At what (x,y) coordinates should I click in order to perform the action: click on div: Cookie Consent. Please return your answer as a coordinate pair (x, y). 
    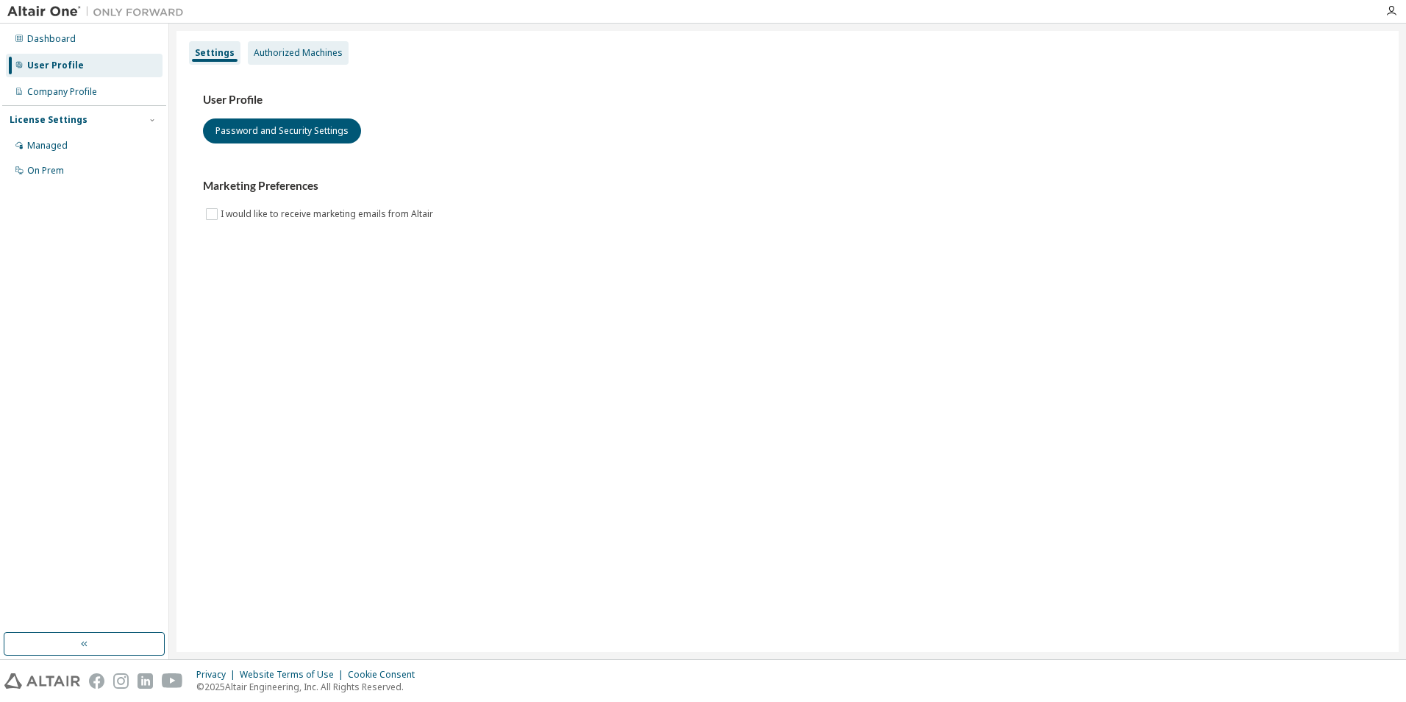
    Looking at the image, I should click on (385, 674).